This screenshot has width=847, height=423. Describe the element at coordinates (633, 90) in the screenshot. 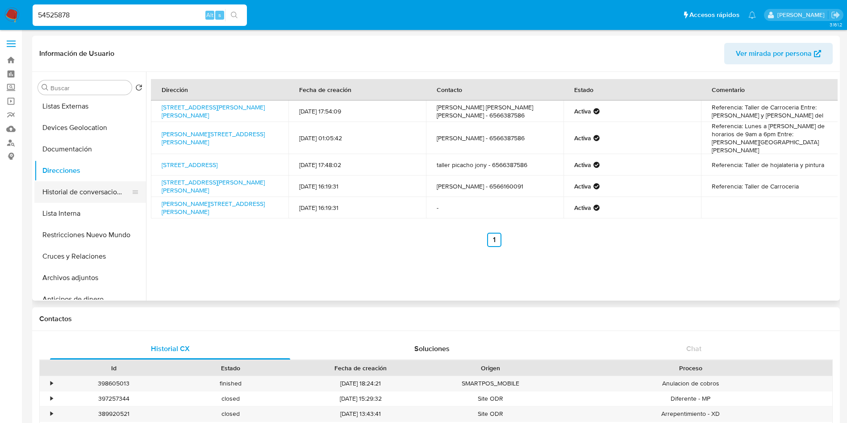

I see `th: Estado` at that location.